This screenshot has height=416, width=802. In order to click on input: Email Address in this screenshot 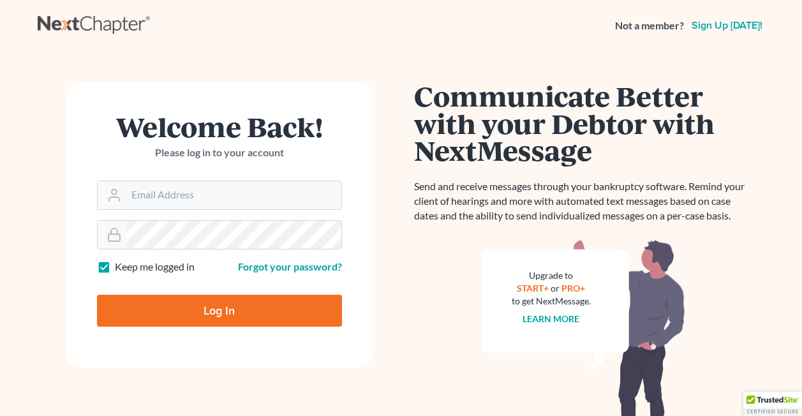, I will do `click(233, 195)`.